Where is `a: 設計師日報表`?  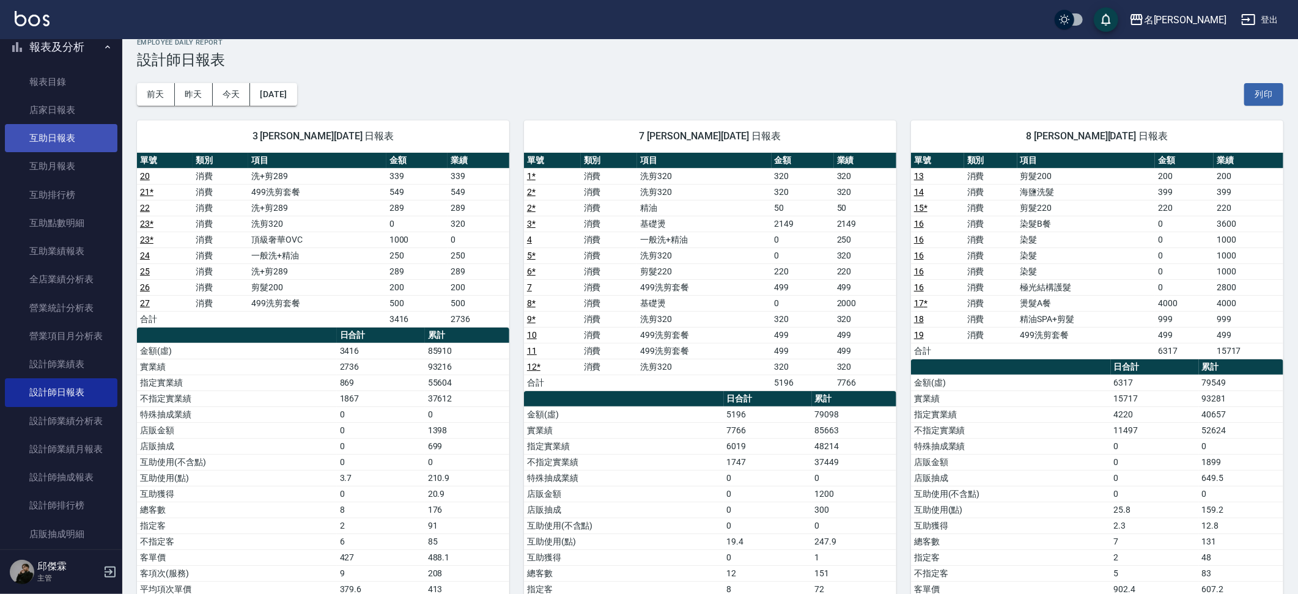
a: 設計師日報表 is located at coordinates (61, 393).